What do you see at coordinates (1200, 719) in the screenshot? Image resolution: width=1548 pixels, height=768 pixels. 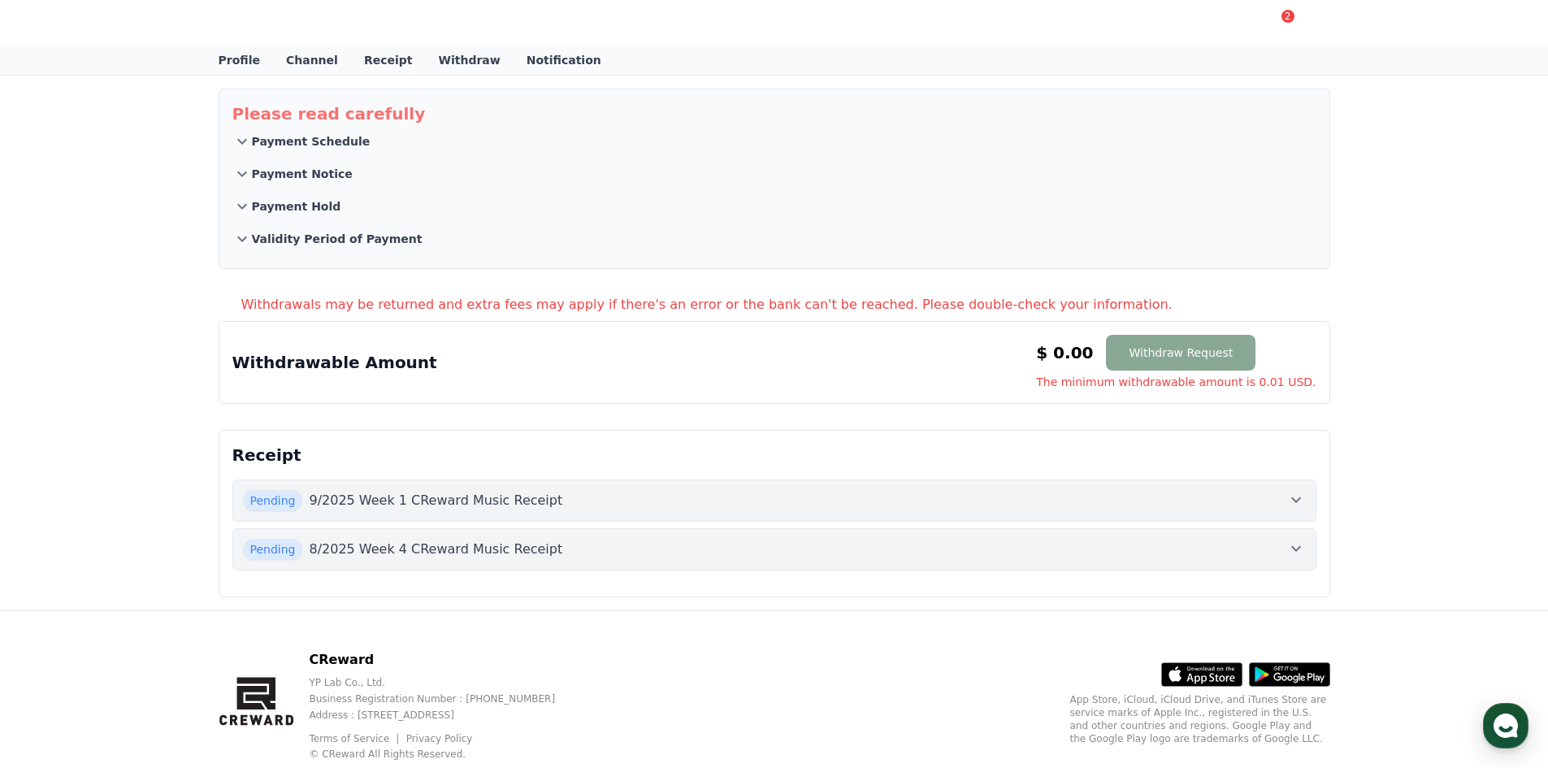 I see `p: App Store, iCloud, iCloud Drive, and iTunes Store are service marks of Apple Inc., registered in ...` at bounding box center [1200, 719].